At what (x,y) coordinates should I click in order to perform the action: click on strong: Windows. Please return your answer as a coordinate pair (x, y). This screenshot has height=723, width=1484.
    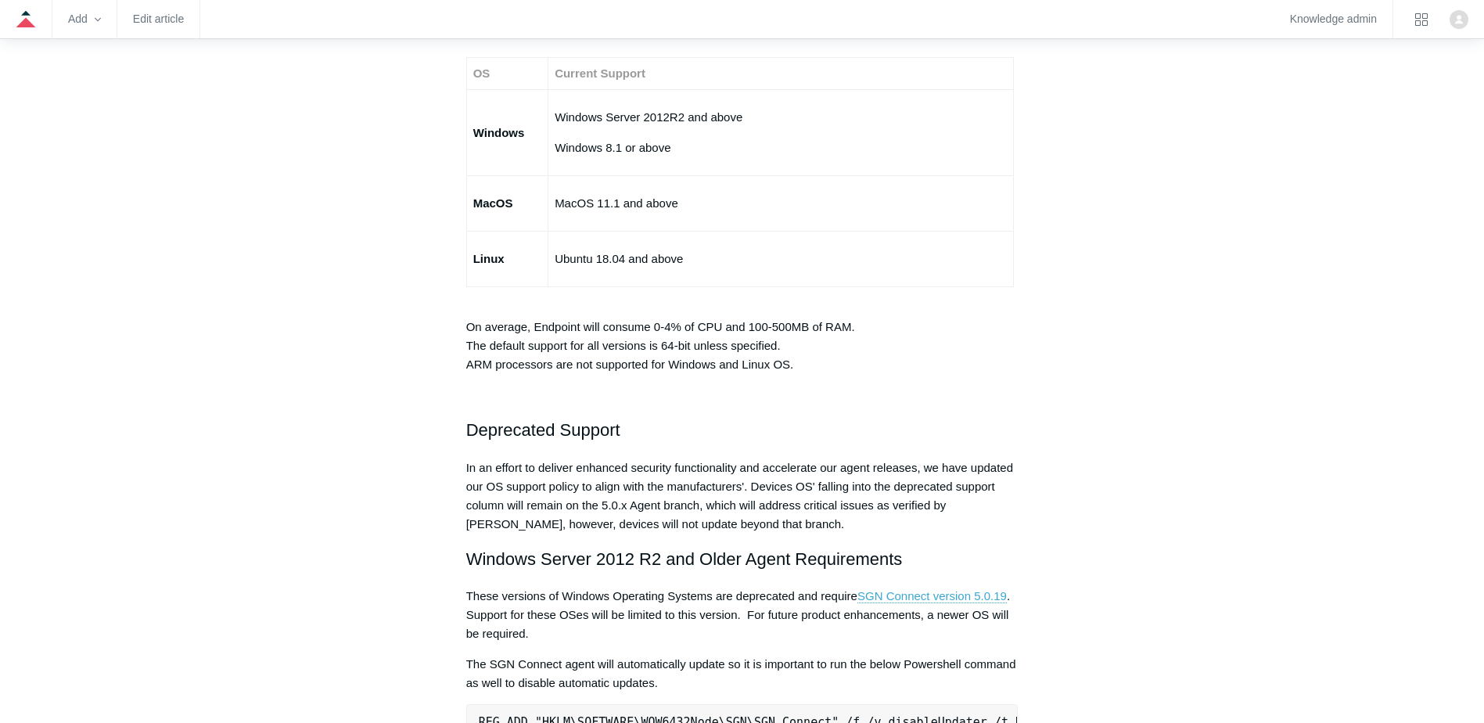
    Looking at the image, I should click on (499, 132).